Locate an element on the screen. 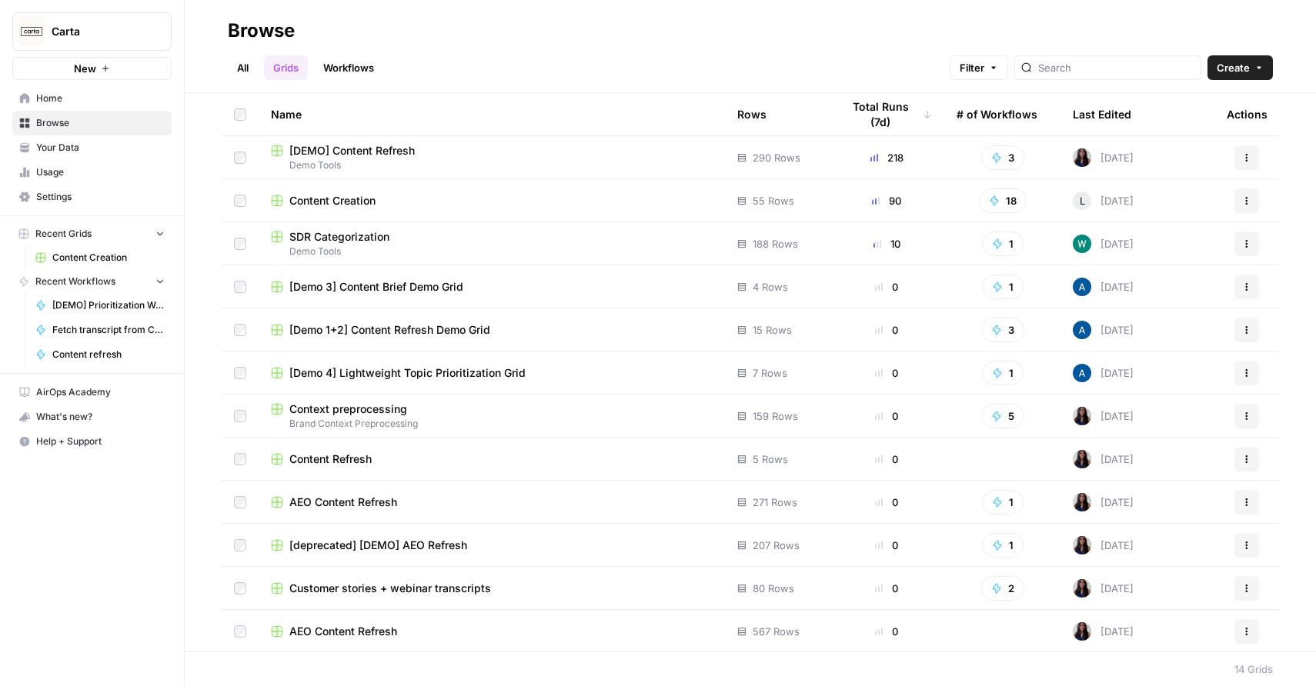 The image size is (1316, 686). span: Create is located at coordinates (1233, 68).